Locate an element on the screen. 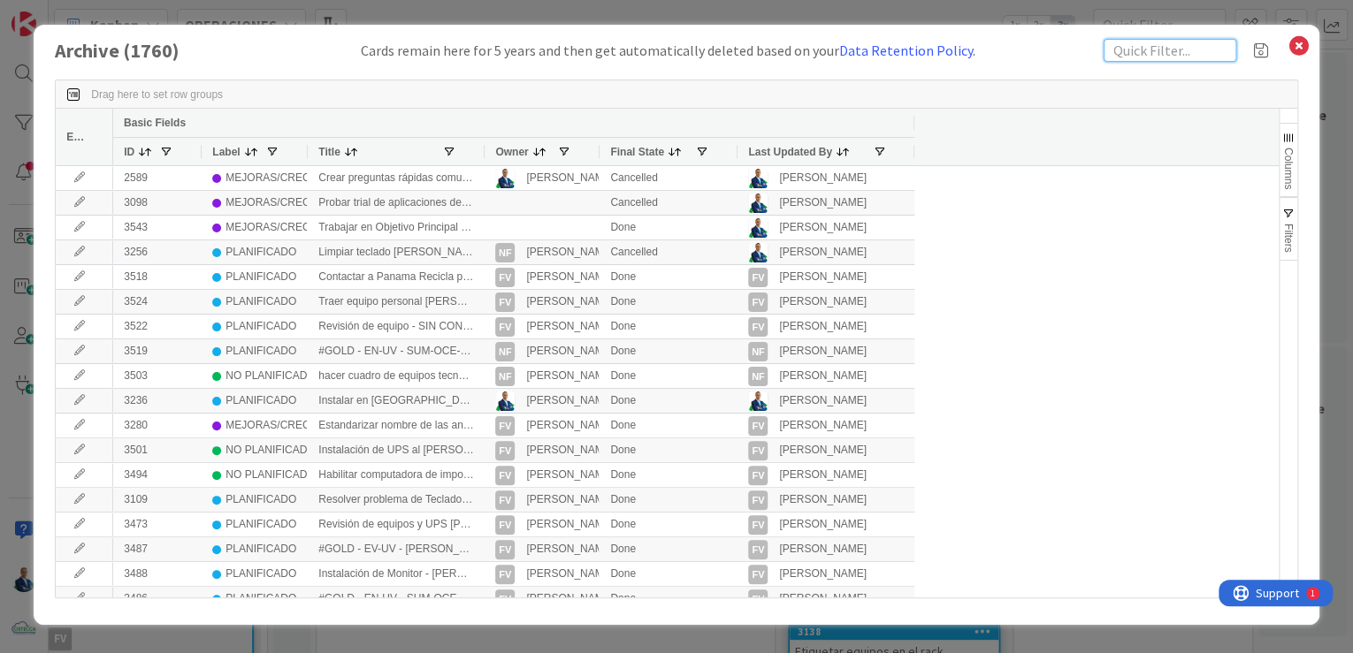 Image resolution: width=1353 pixels, height=653 pixels. div: 3098 is located at coordinates (157, 202).